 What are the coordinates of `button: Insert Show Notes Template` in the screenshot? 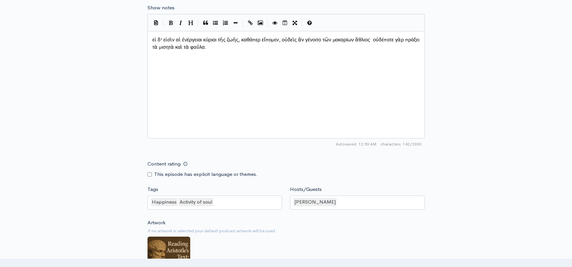 It's located at (156, 22).